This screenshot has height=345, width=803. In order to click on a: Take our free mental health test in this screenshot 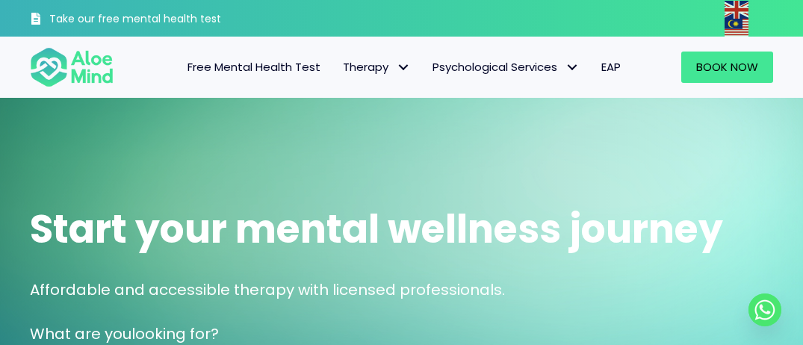, I will do `click(144, 20)`.